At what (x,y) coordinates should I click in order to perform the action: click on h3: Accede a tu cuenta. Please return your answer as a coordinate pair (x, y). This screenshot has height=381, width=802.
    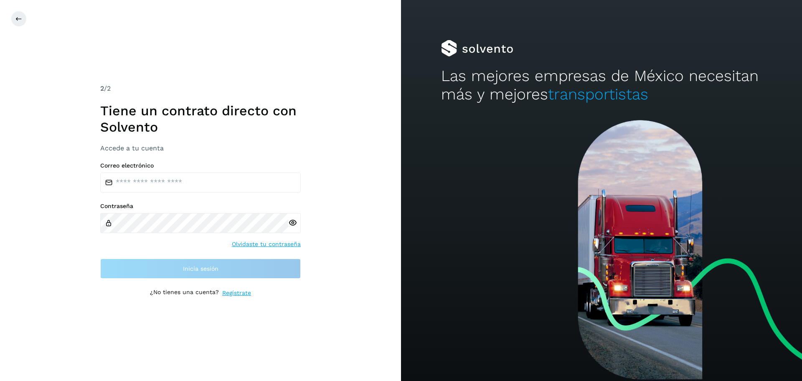
    Looking at the image, I should click on (200, 148).